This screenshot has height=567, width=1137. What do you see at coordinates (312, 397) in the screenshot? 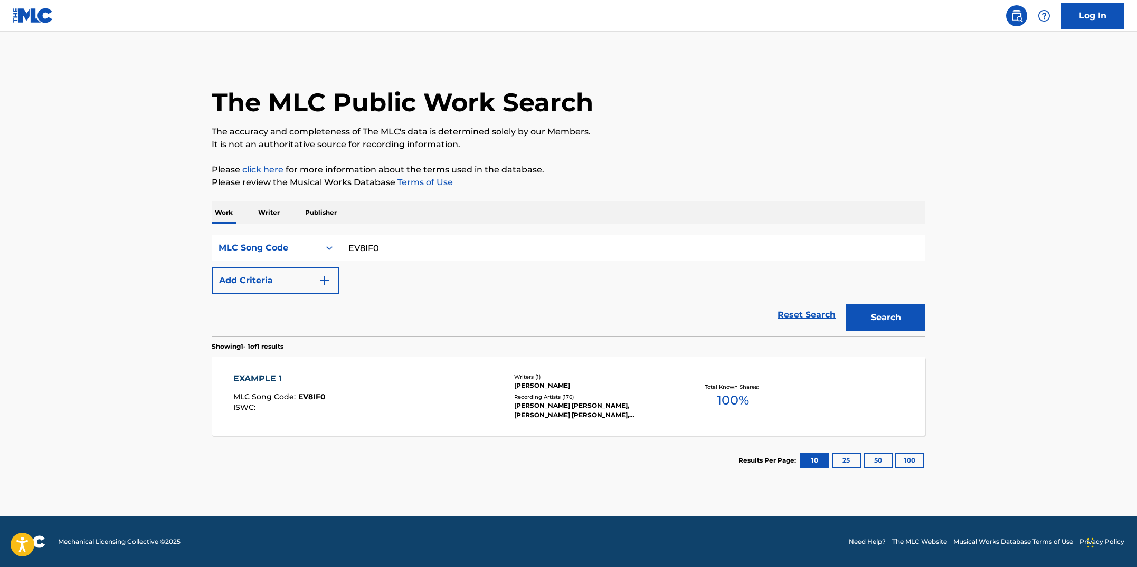
I see `span: EV8IF0` at bounding box center [312, 397].